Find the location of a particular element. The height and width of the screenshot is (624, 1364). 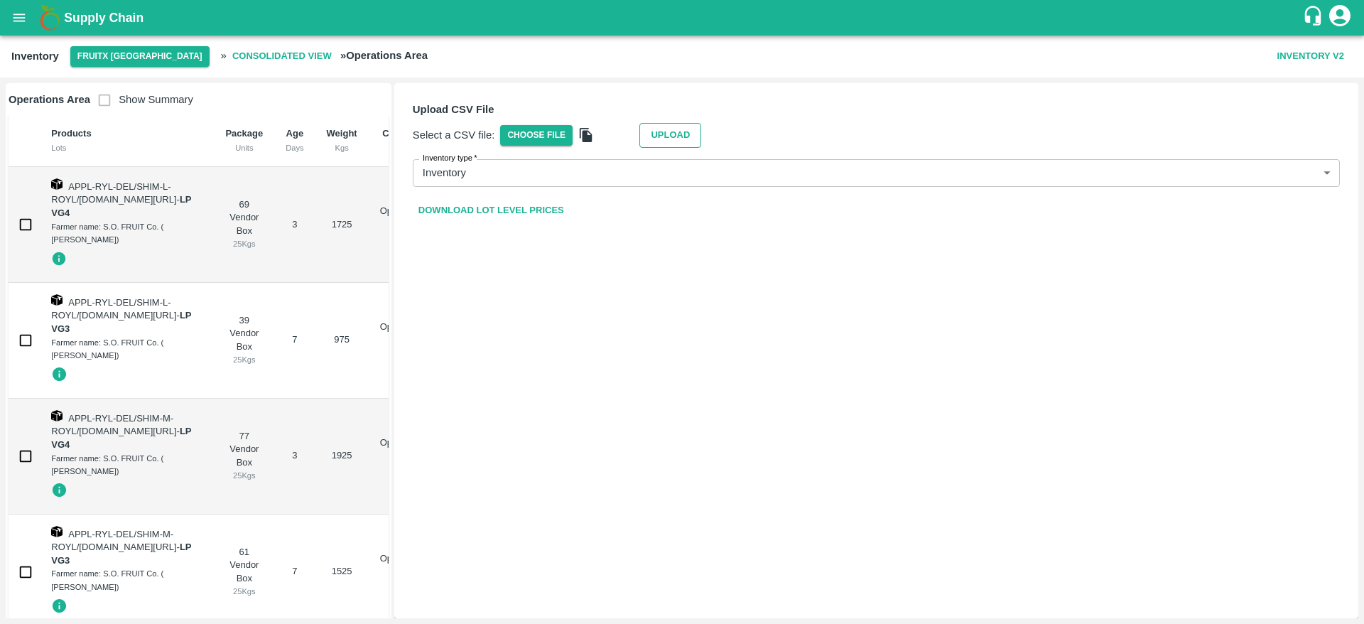

b: Products is located at coordinates (71, 133).